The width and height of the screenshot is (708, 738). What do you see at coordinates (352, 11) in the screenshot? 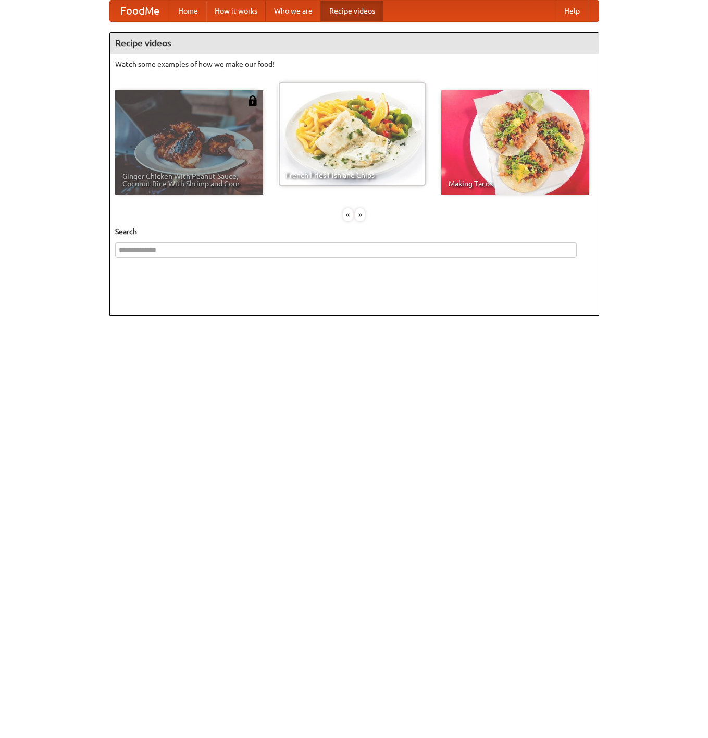
I see `a: Recipe videos` at bounding box center [352, 11].